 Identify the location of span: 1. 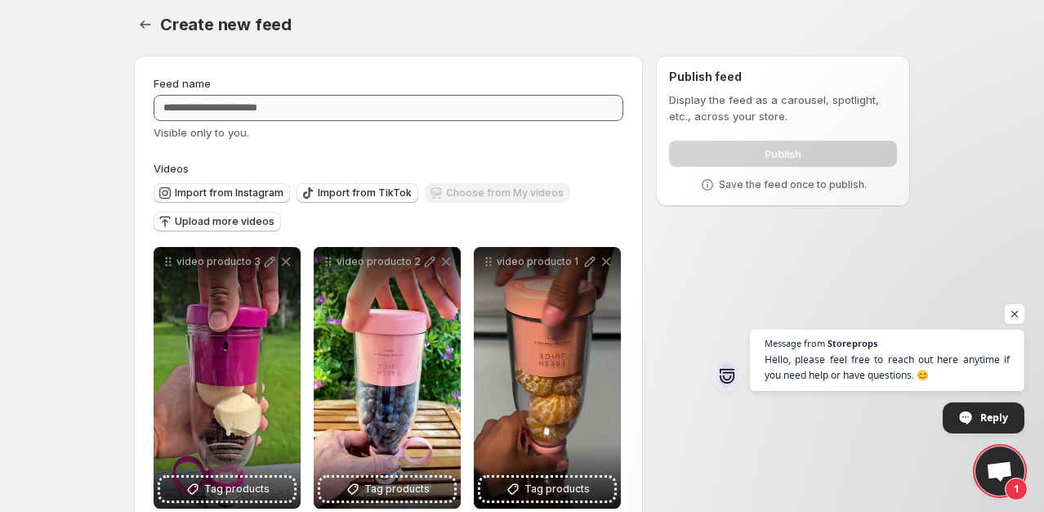
(1017, 489).